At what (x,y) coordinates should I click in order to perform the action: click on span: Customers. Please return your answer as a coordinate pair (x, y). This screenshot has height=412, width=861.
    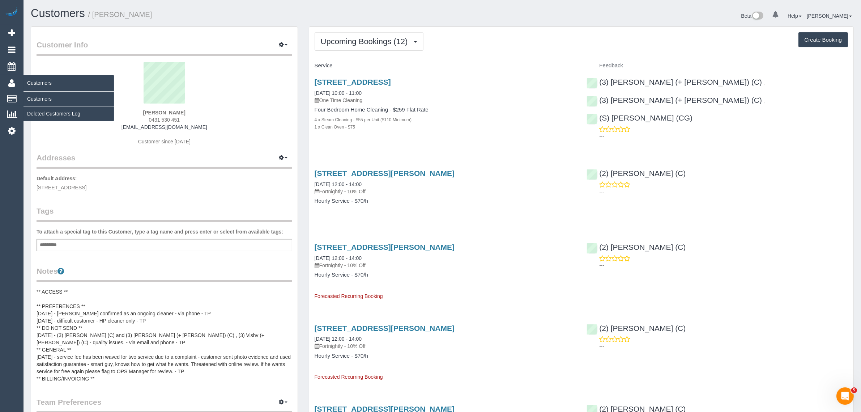
    Looking at the image, I should click on (69, 83).